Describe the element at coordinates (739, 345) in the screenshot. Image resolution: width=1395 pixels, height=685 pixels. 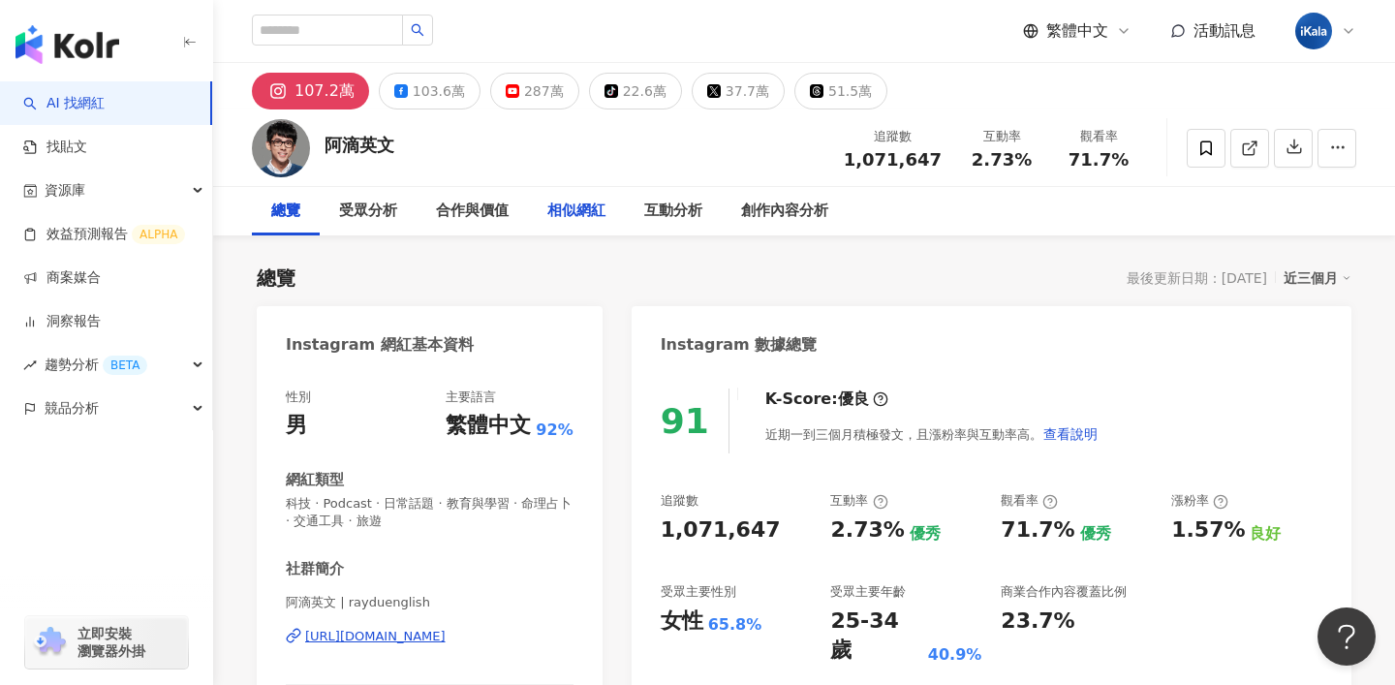
I see `div: Instagram 數據總覽` at that location.